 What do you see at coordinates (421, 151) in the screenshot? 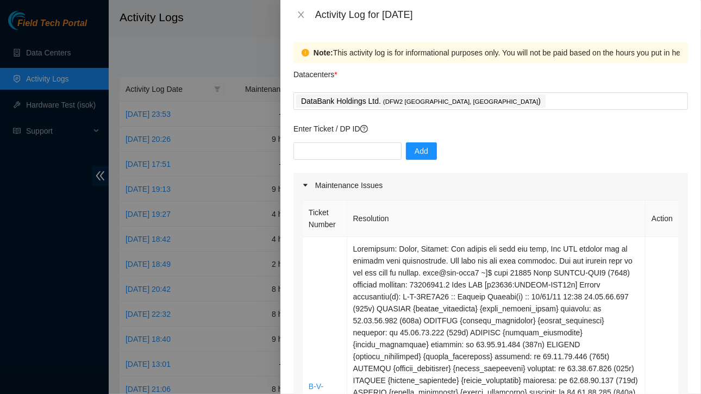
I see `span: Add` at bounding box center [421, 151].